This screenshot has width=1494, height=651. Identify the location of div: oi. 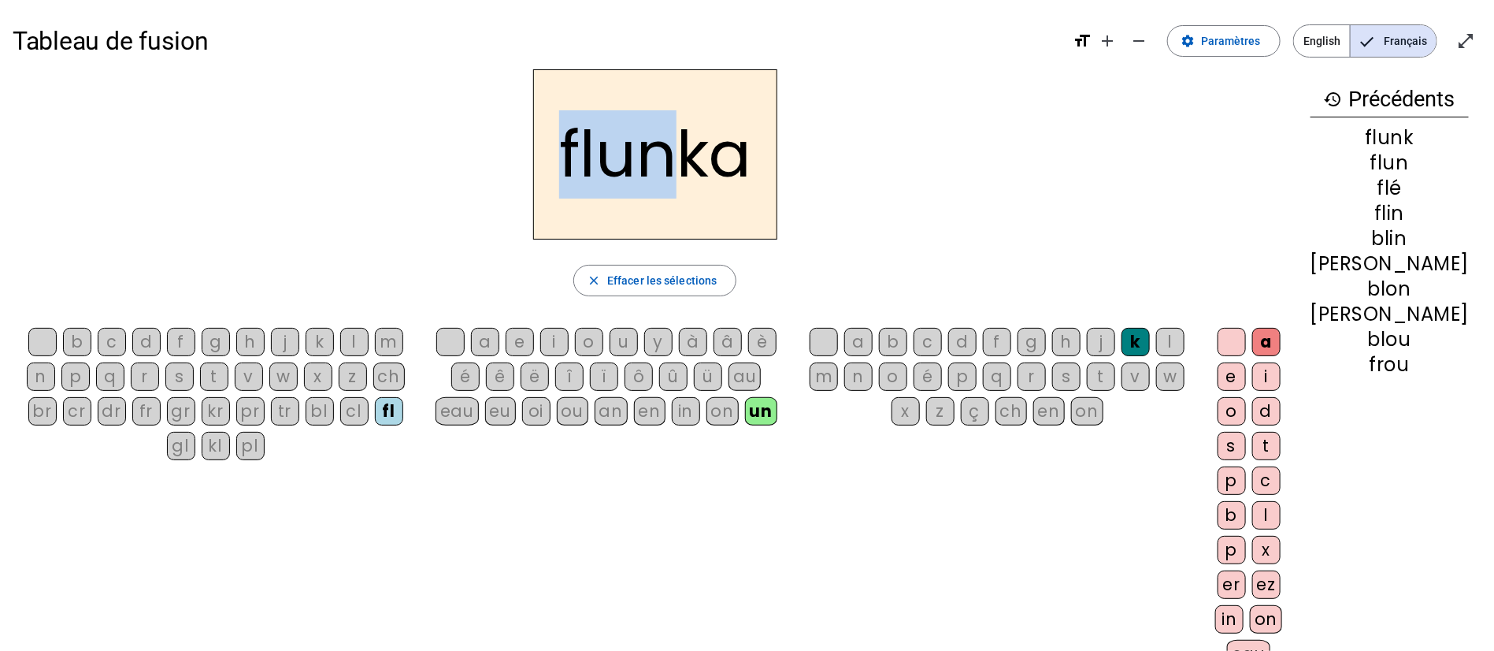
(536, 411).